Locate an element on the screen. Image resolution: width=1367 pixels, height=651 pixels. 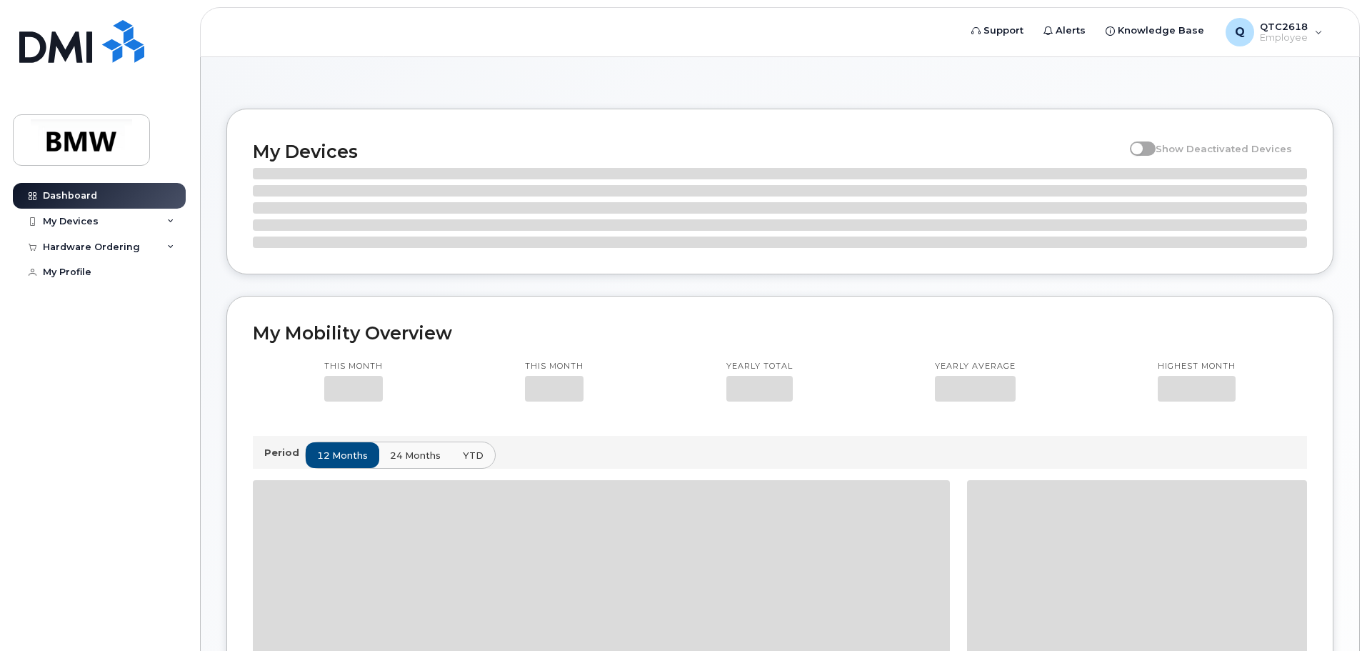
p: Highest month is located at coordinates (1197, 367).